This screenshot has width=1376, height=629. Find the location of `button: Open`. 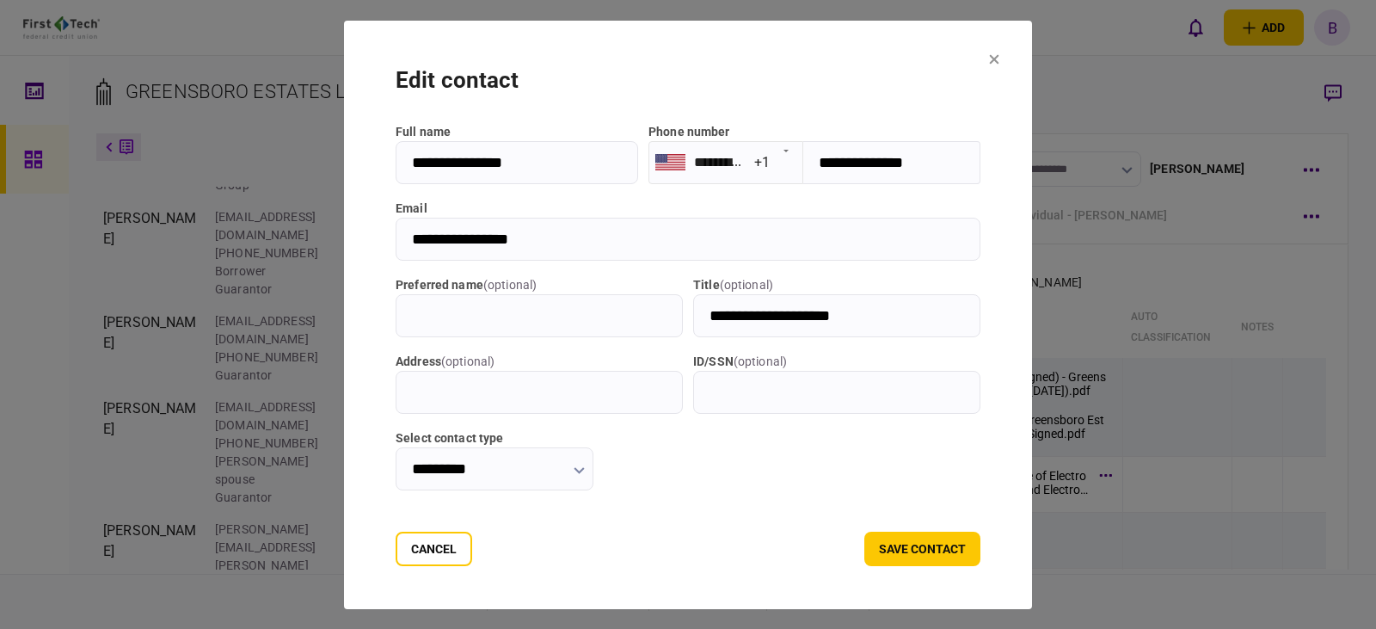

button: Open is located at coordinates (786, 150).